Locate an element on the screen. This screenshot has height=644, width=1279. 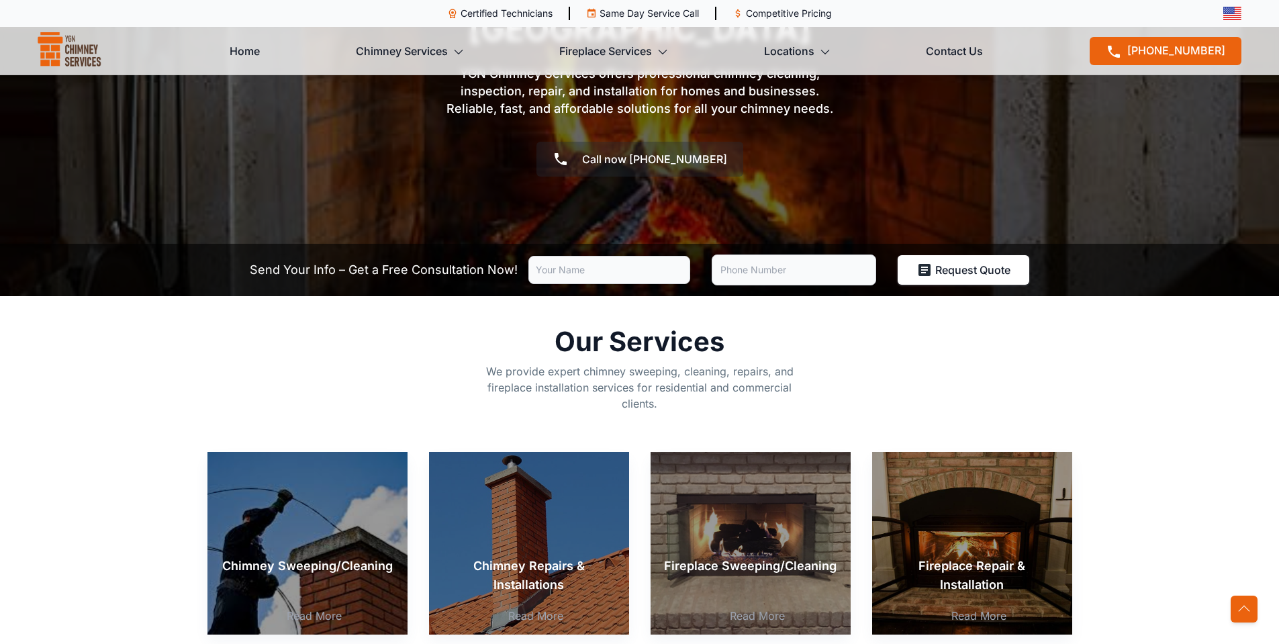
a: Chimney Services is located at coordinates (410, 51).